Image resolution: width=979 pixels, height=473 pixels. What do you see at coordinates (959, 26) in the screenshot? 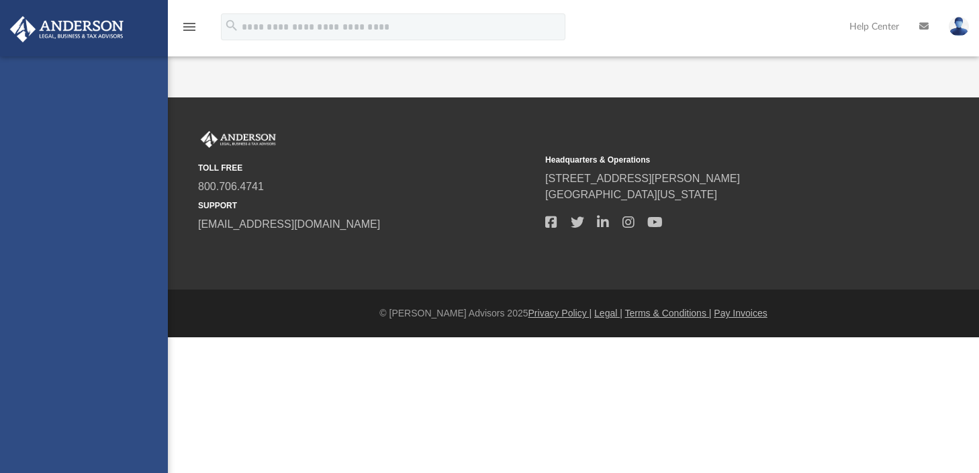
I see `img: User Pic` at bounding box center [959, 26].